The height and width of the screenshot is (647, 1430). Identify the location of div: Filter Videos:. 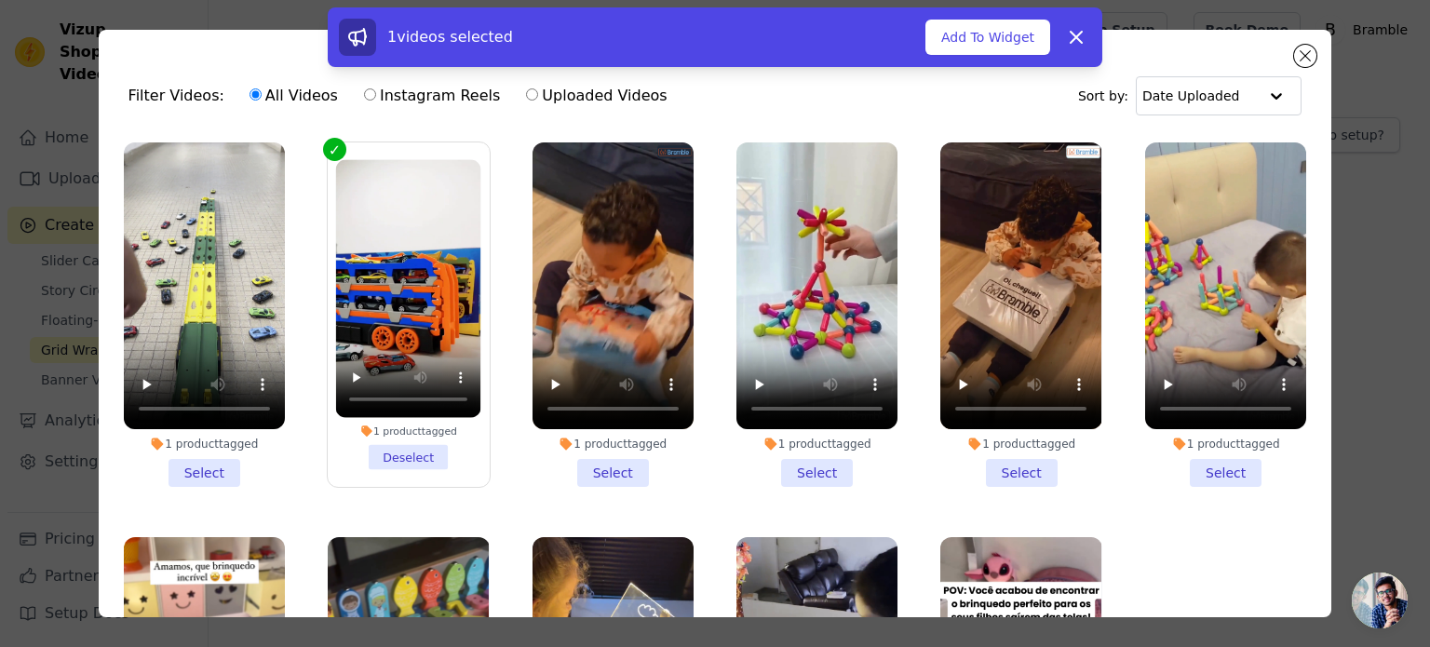
(403, 96).